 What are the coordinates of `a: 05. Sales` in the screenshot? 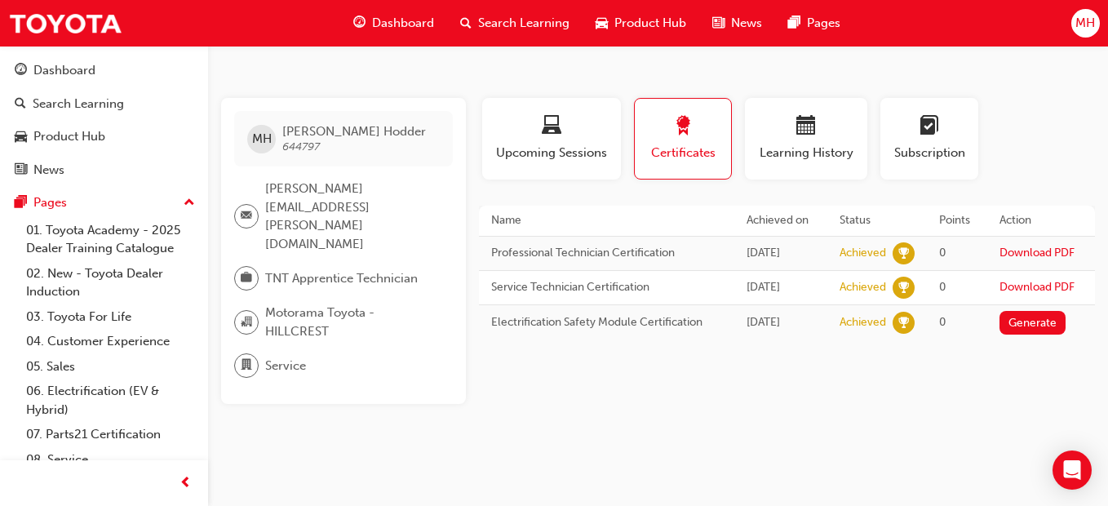 It's located at (110, 366).